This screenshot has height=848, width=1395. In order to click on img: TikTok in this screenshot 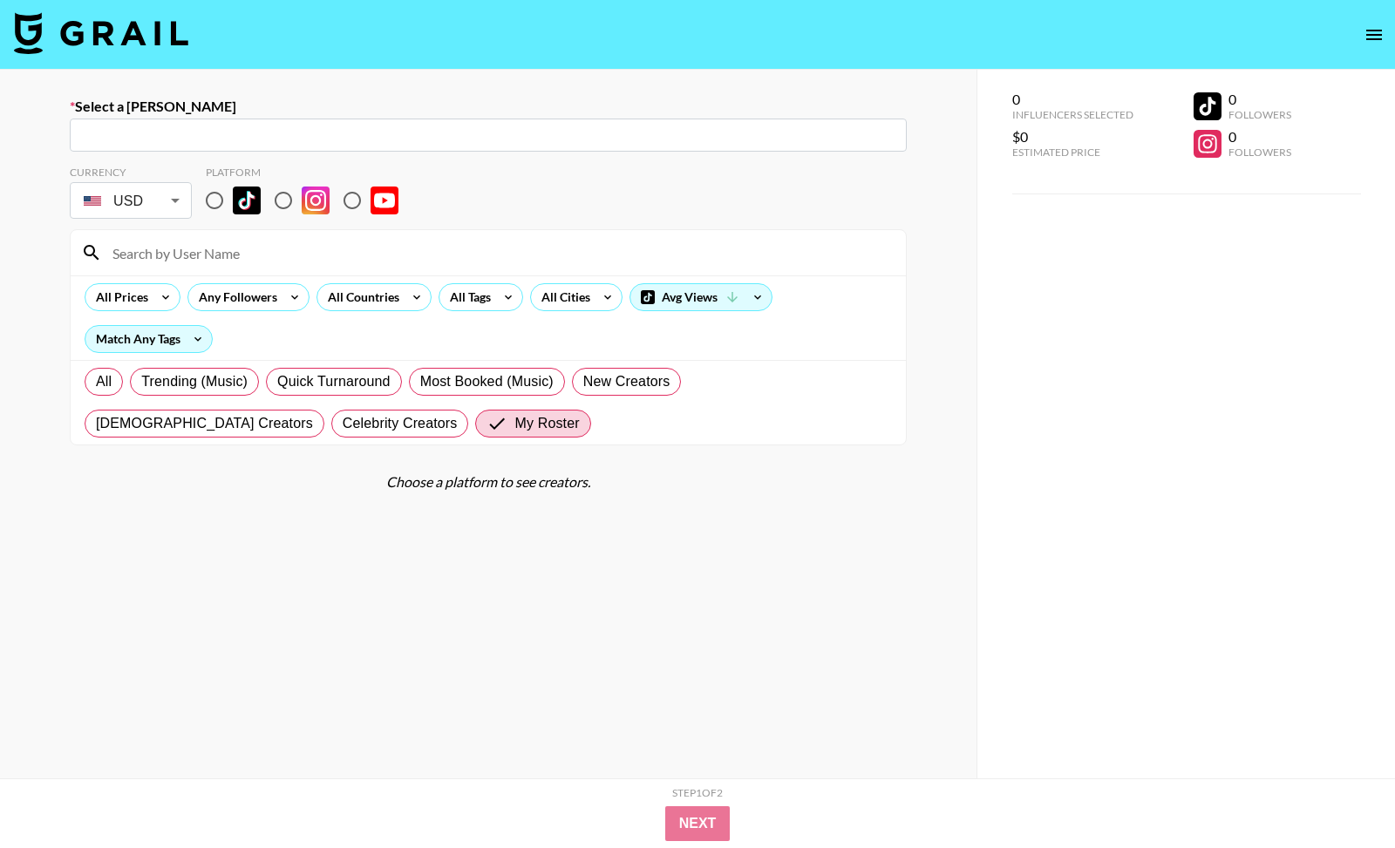, I will do `click(247, 201)`.